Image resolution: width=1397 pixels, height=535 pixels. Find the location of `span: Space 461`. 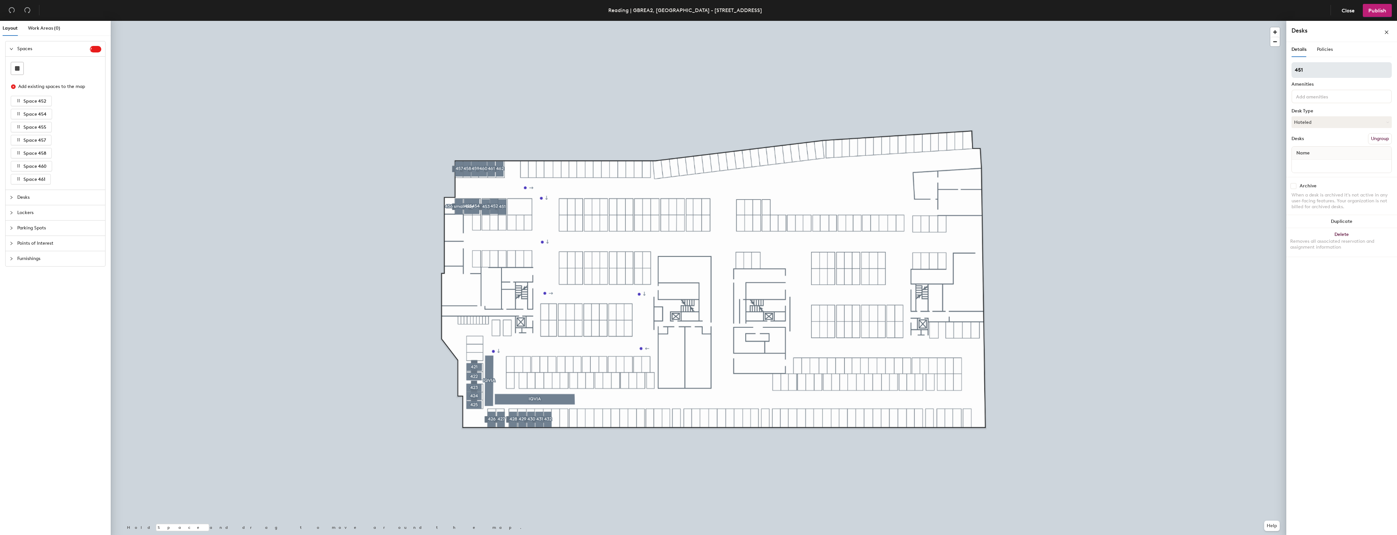

span: Space 461 is located at coordinates (34, 179).